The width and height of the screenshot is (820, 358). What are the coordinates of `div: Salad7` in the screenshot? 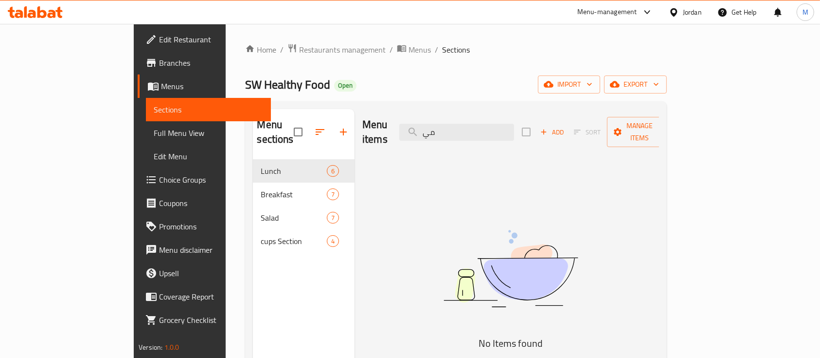 It's located at (304, 217).